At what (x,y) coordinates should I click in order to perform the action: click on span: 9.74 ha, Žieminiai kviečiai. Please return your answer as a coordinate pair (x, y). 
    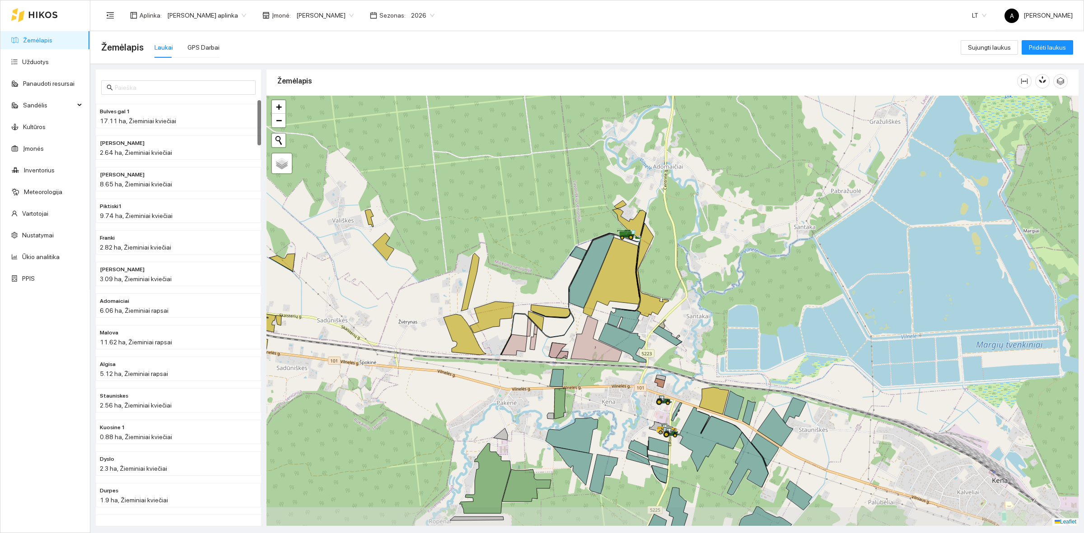
    Looking at the image, I should click on (136, 216).